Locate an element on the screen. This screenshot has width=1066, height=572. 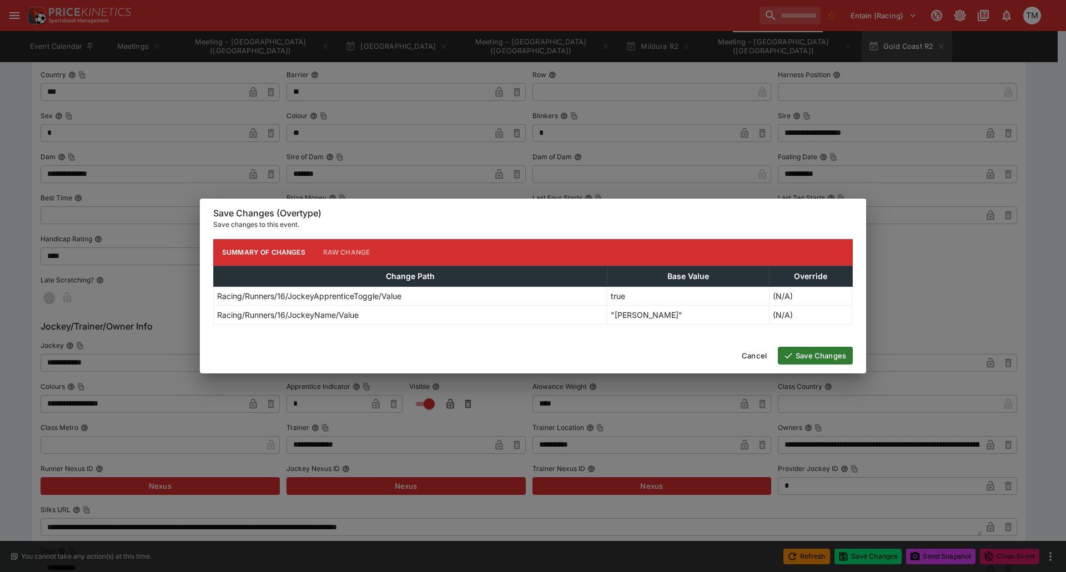
button: Cancel is located at coordinates (754, 356).